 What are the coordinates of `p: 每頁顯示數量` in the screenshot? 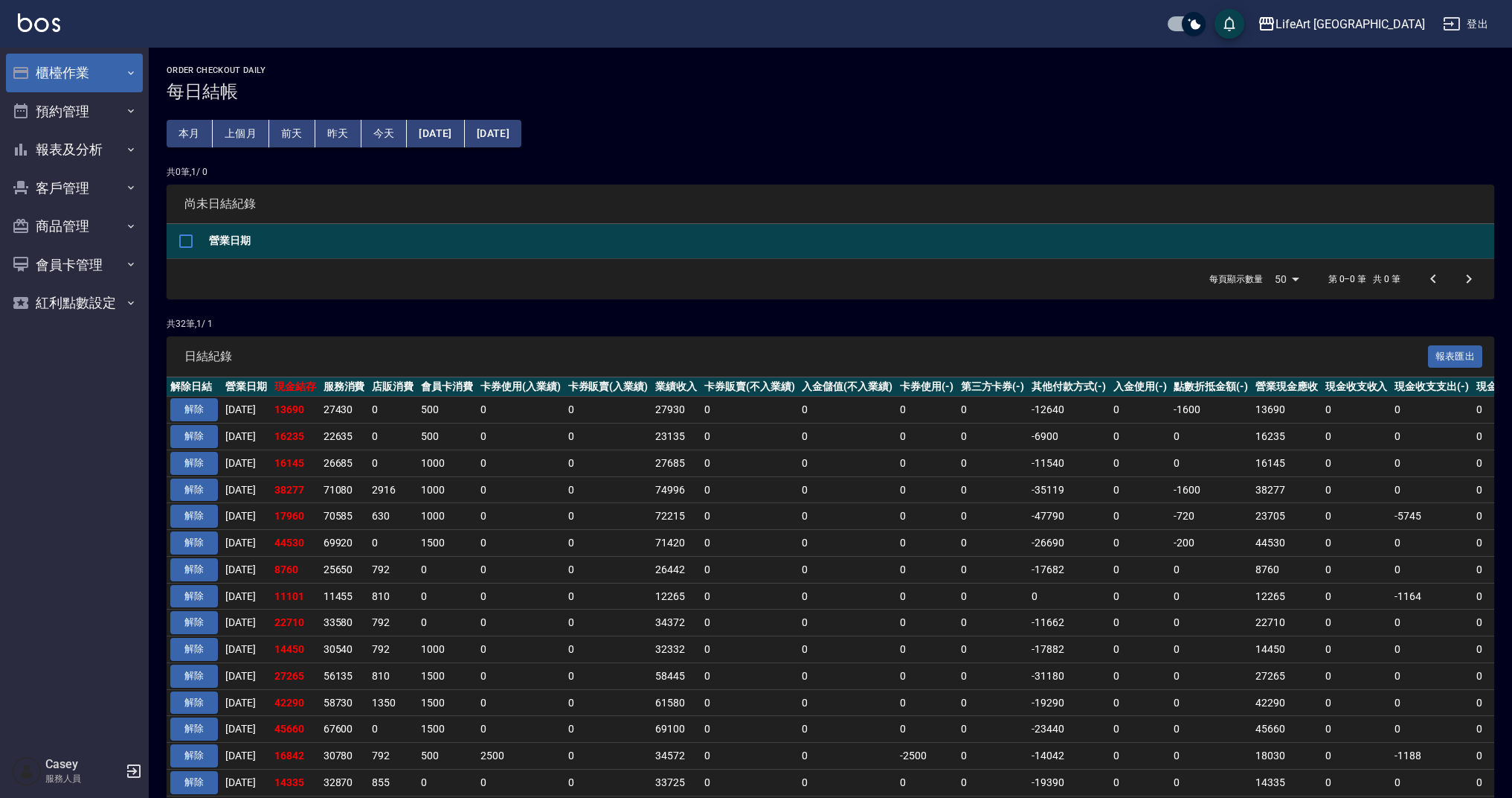 It's located at (1236, 279).